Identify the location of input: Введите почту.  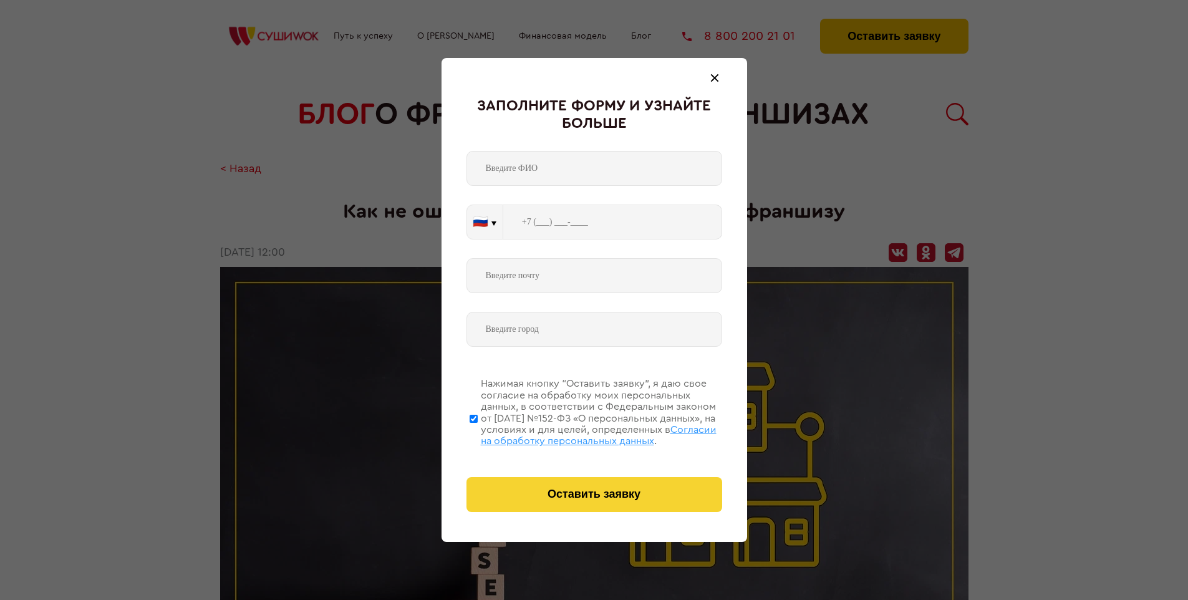
(594, 276).